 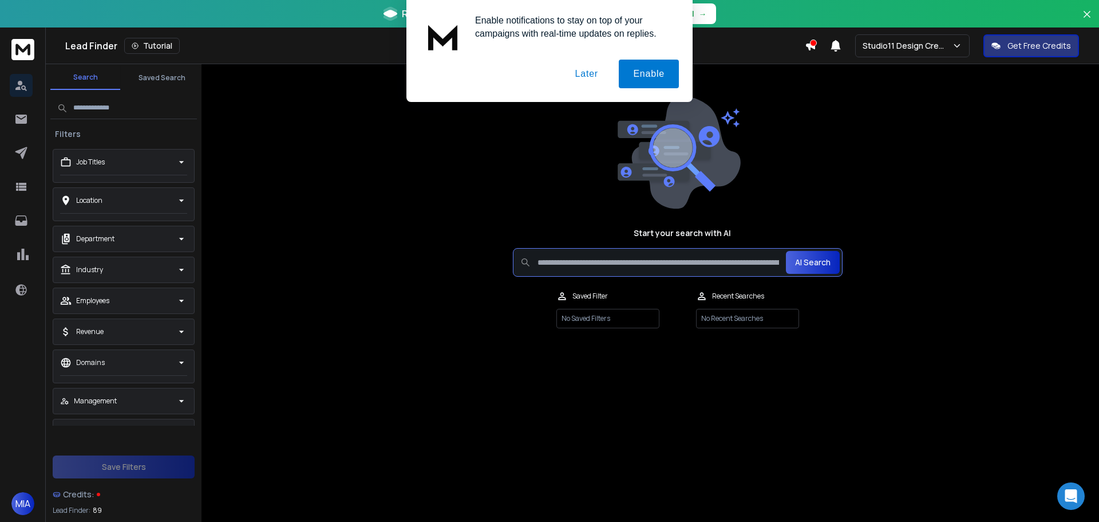 I want to click on p: Department, so click(x=95, y=239).